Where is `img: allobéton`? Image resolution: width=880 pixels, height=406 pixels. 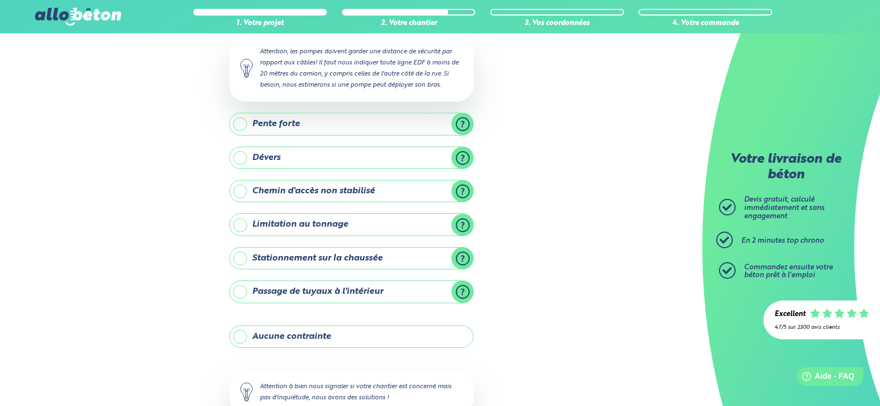
img: allobéton is located at coordinates (78, 17).